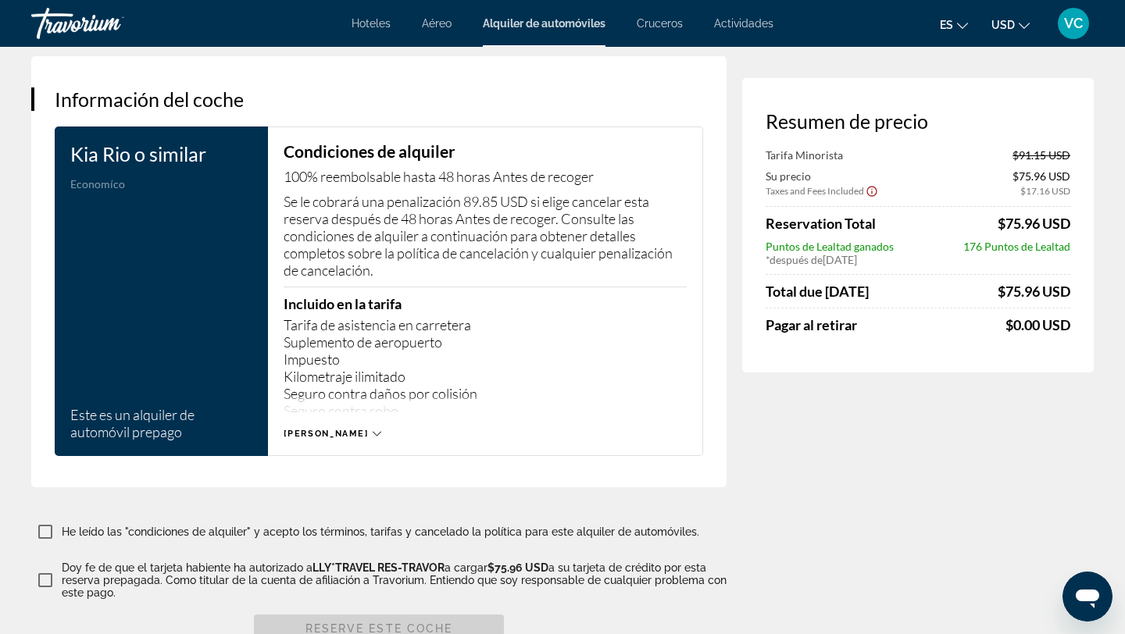 The height and width of the screenshot is (634, 1125). What do you see at coordinates (788, 176) in the screenshot?
I see `span: Su precio` at bounding box center [788, 176].